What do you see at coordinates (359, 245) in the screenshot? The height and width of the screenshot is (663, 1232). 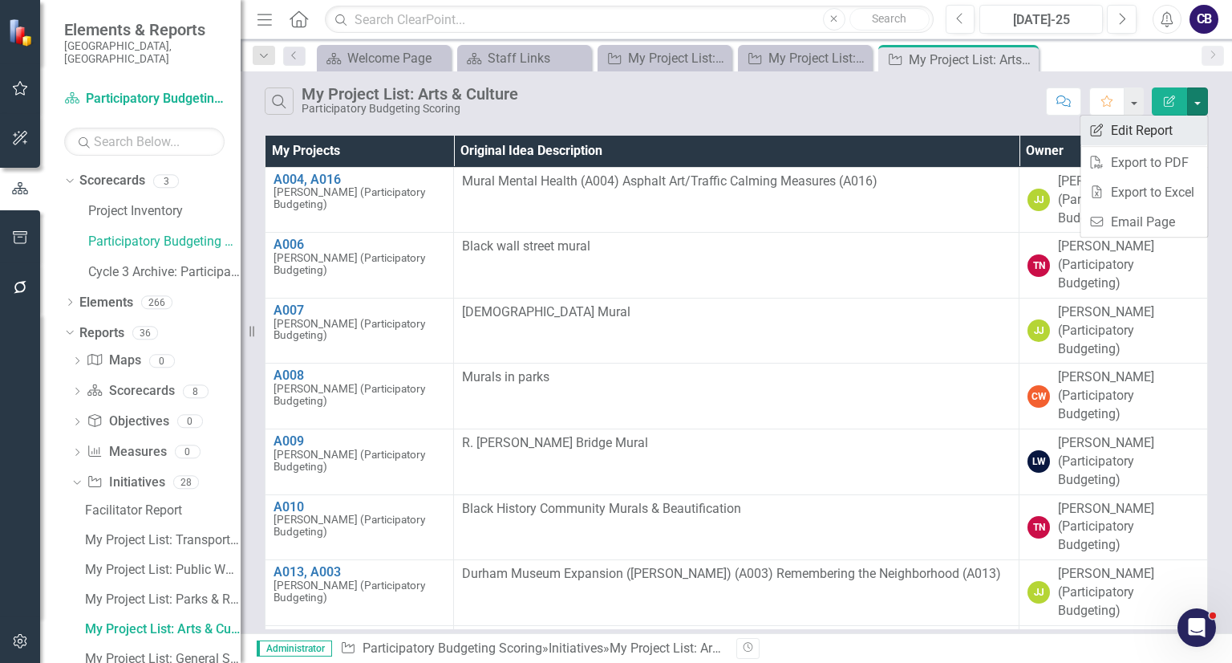 I see `a: A006` at bounding box center [359, 245].